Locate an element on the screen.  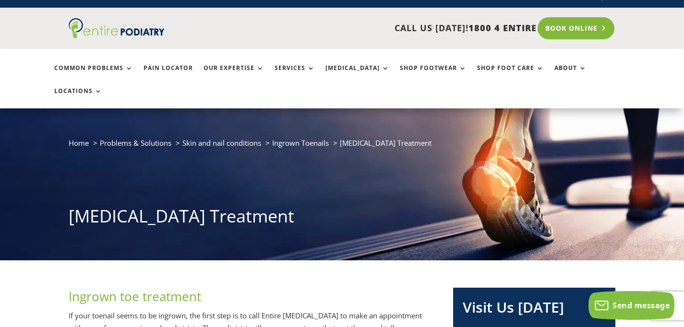
a: Our Expertise is located at coordinates (234, 75).